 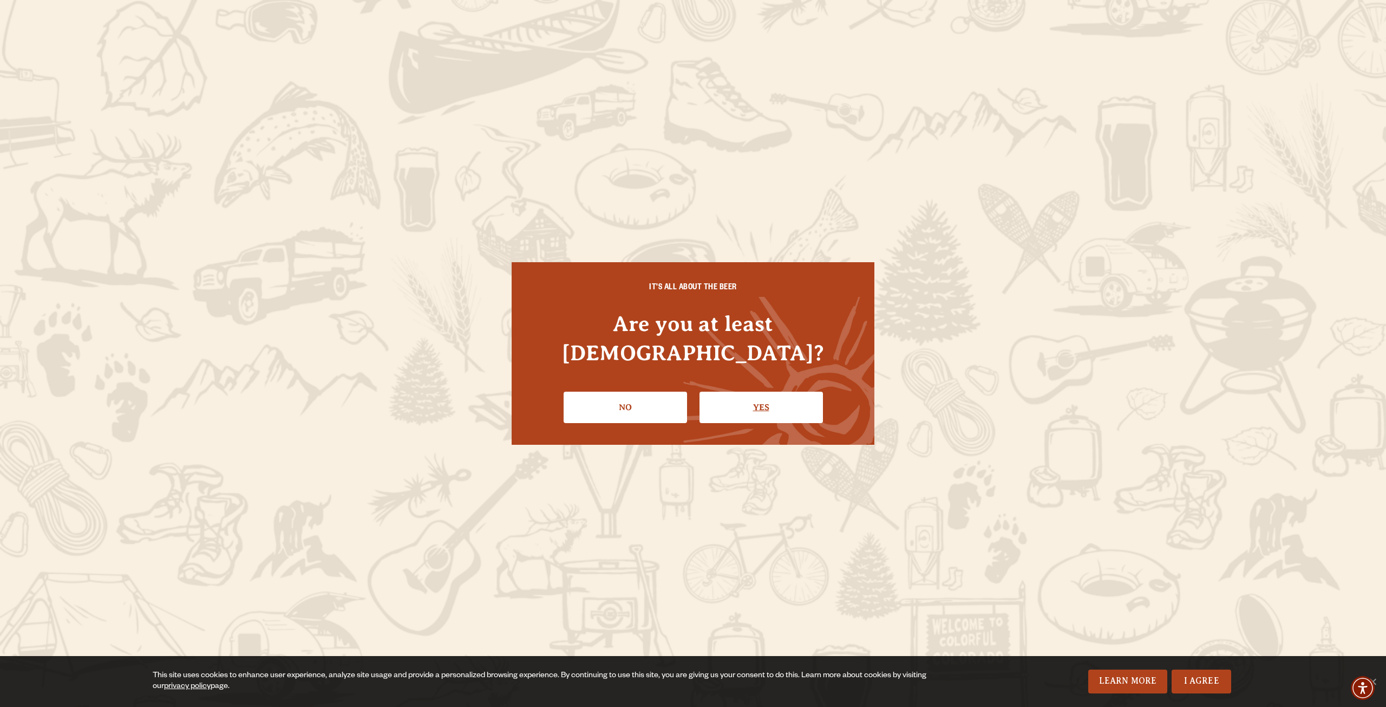 I want to click on a: Confirm I'm 21 or older, so click(x=761, y=407).